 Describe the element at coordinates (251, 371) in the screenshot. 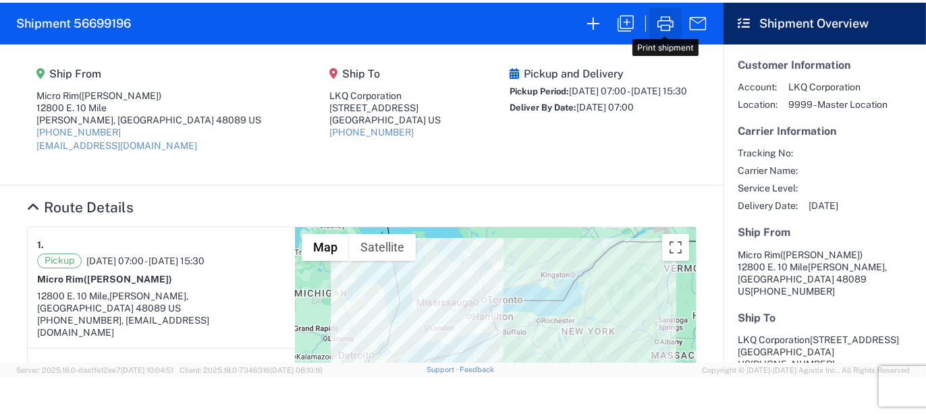

I see `span: Client: 2025.18.0-7346316` at that location.